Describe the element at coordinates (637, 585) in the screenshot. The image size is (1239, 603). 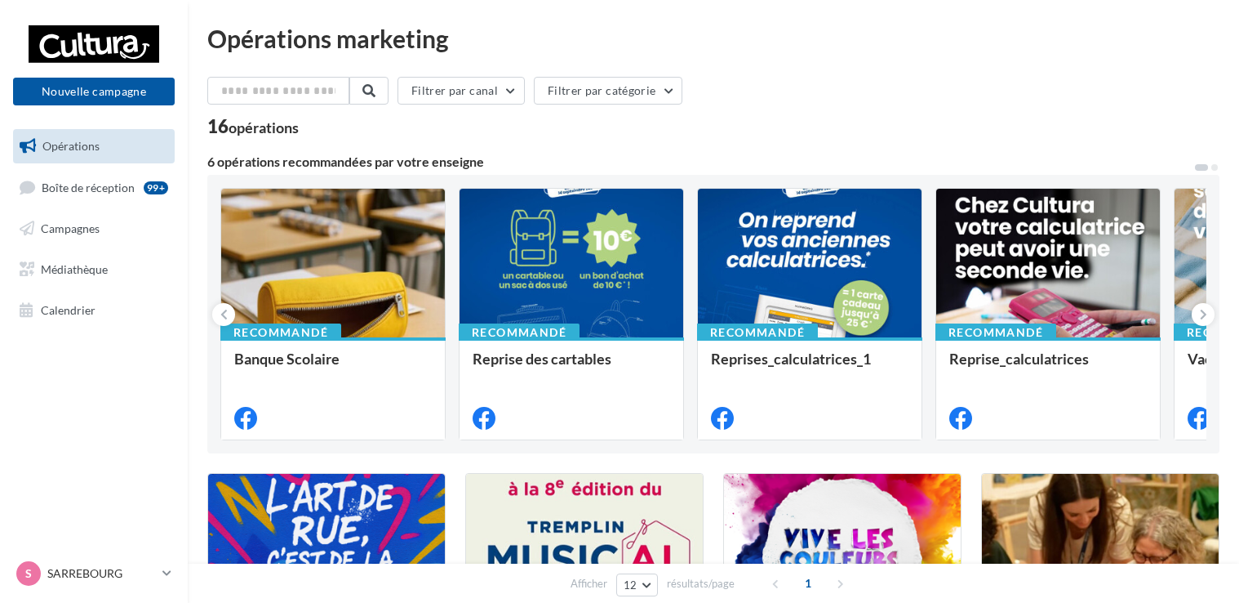
I see `button: 12` at that location.